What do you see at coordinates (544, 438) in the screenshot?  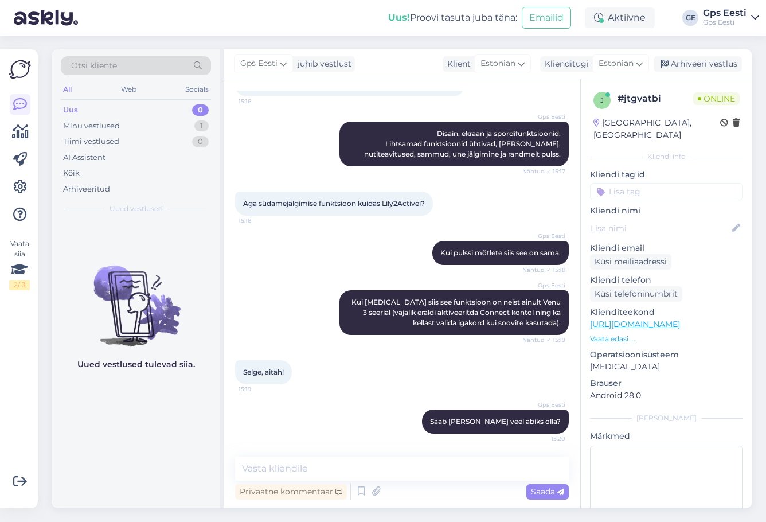 I see `span: 15:20` at bounding box center [544, 438].